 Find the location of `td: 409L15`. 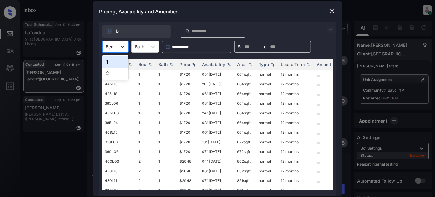

td: 409L15 is located at coordinates (119, 132).